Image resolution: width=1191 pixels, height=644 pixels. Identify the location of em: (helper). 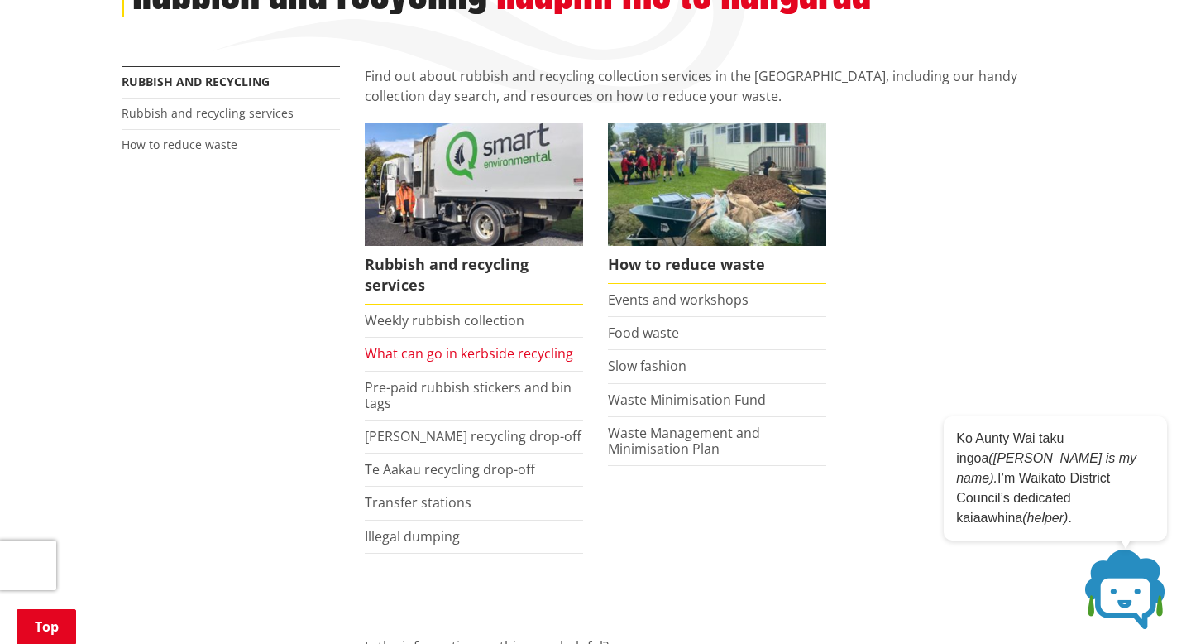
(1045, 517).